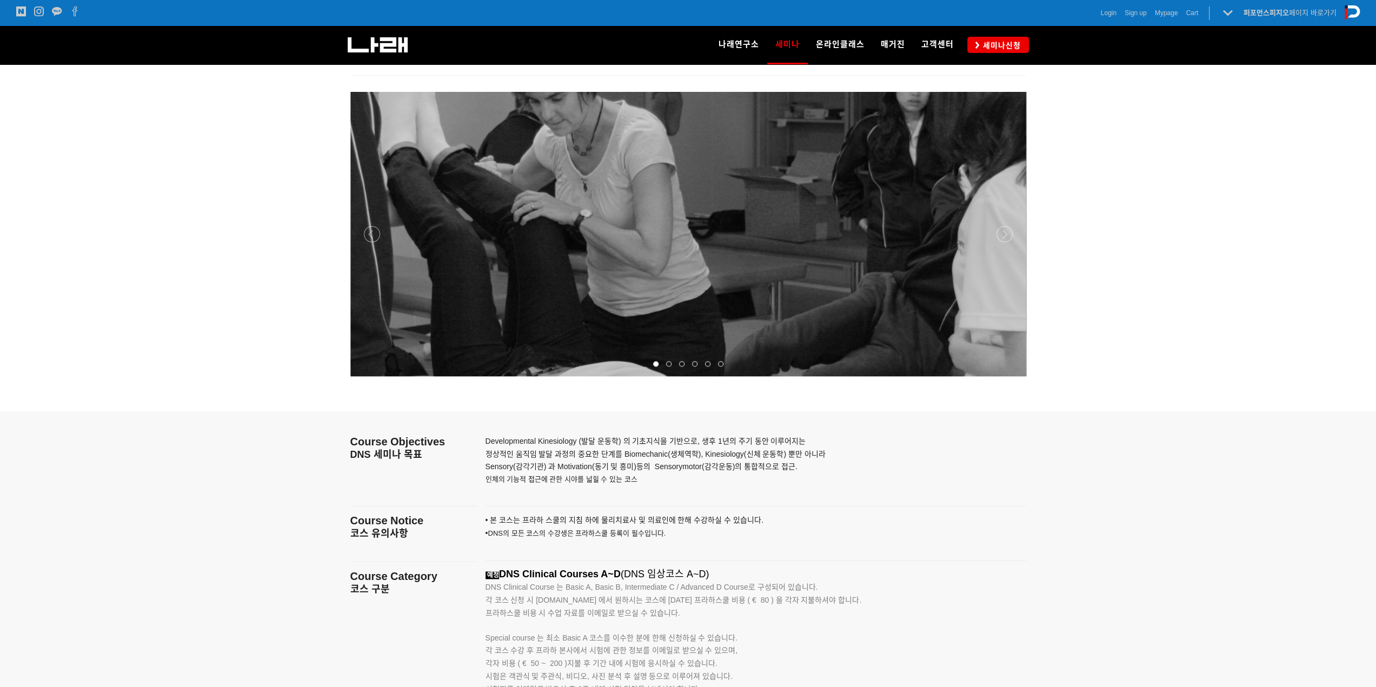 The width and height of the screenshot is (1376, 687). Describe the element at coordinates (1167, 13) in the screenshot. I see `a: Mypage` at that location.